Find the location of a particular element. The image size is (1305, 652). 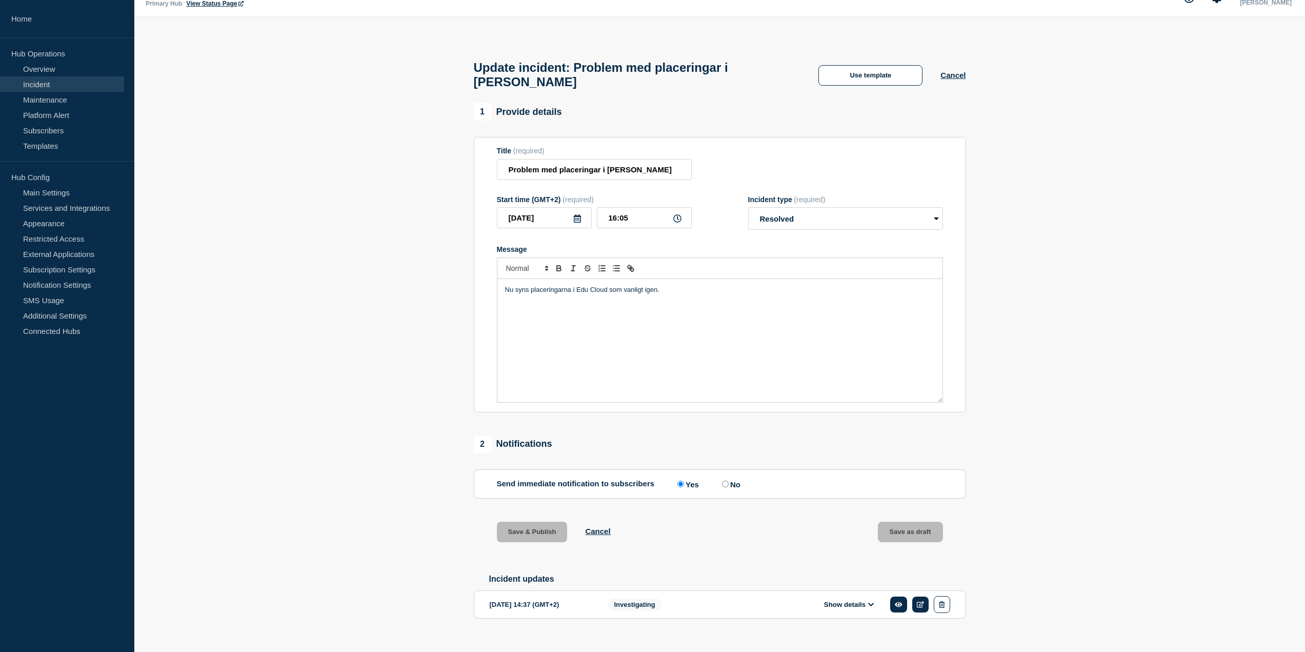

button: Show details is located at coordinates (849, 604).